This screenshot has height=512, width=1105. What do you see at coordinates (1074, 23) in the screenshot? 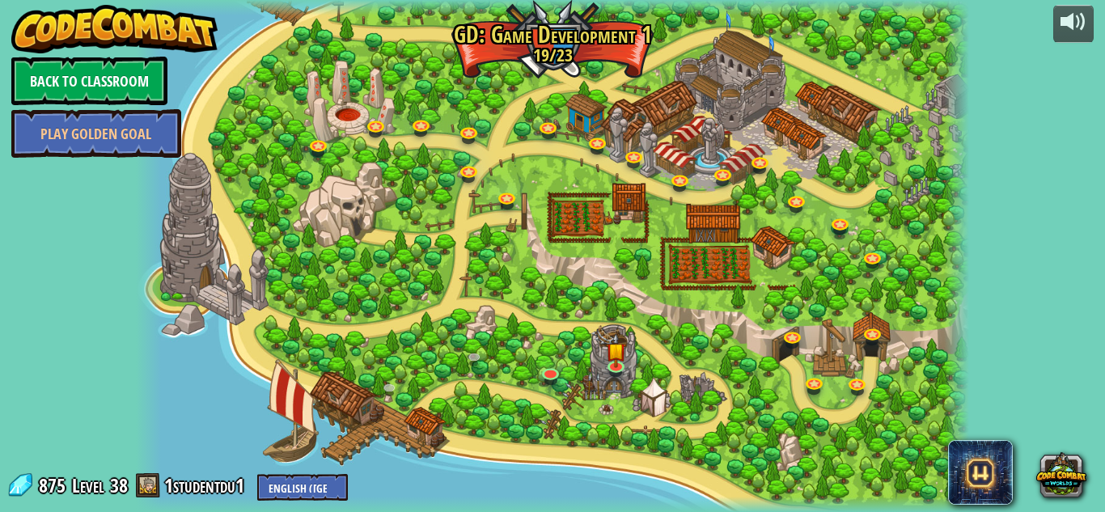
I see `button: Adjust volume` at bounding box center [1074, 23].